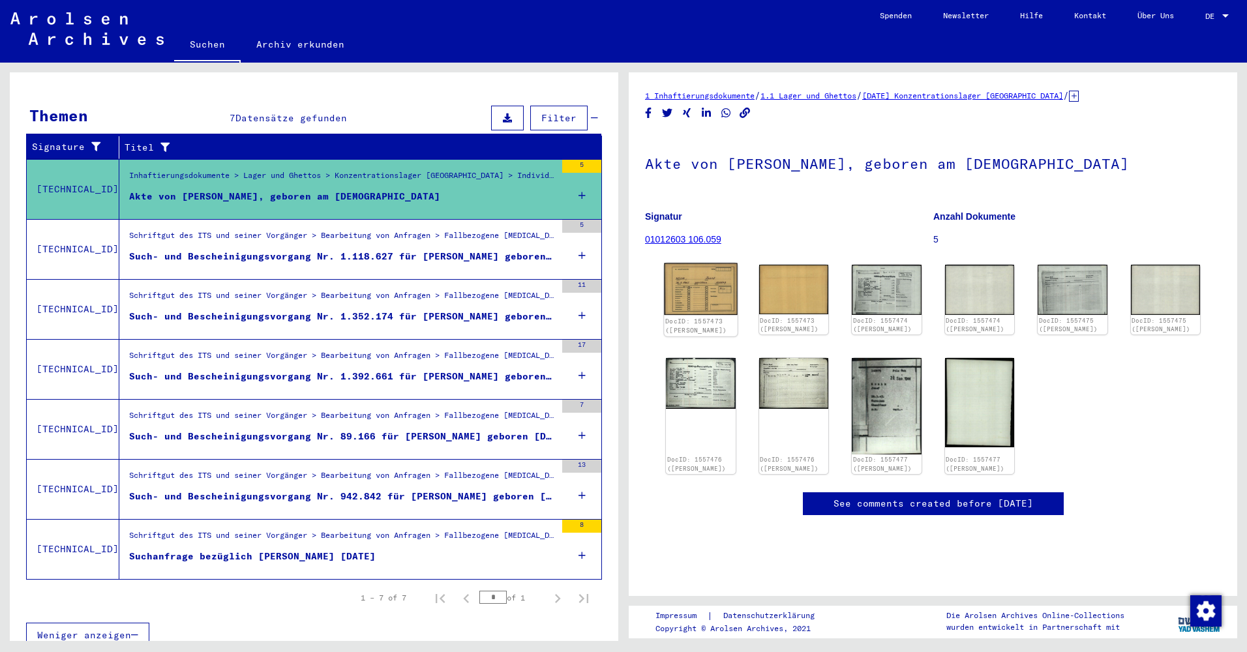  I want to click on a: 1.1 Lager und Ghettos, so click(808, 95).